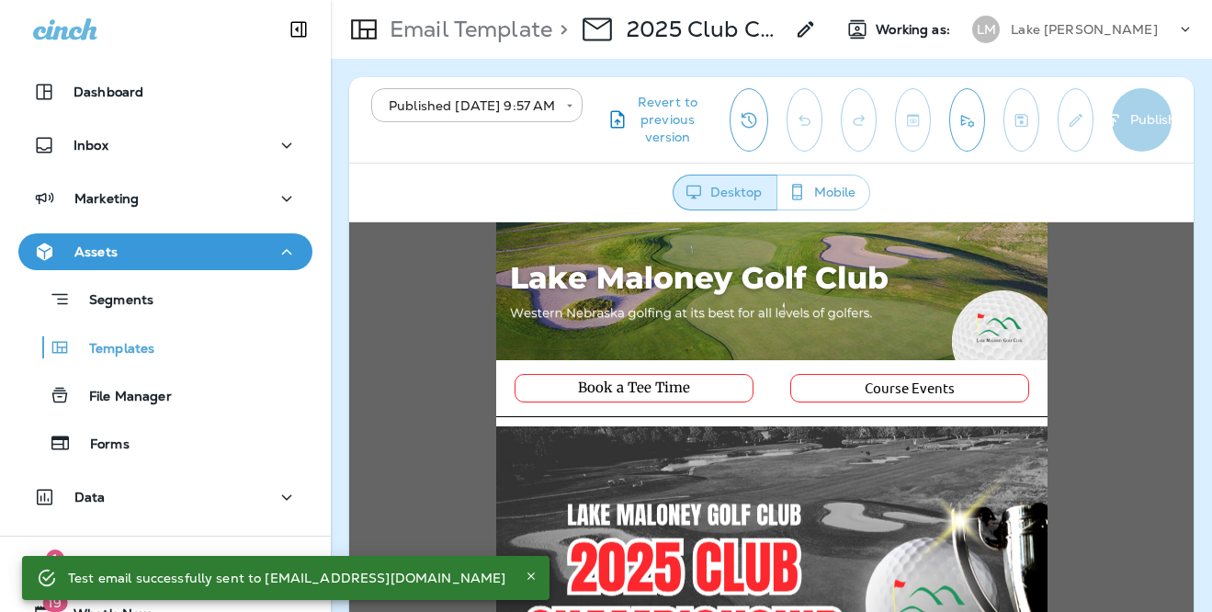 This screenshot has height=612, width=1212. I want to click on button: Dashboard, so click(165, 92).